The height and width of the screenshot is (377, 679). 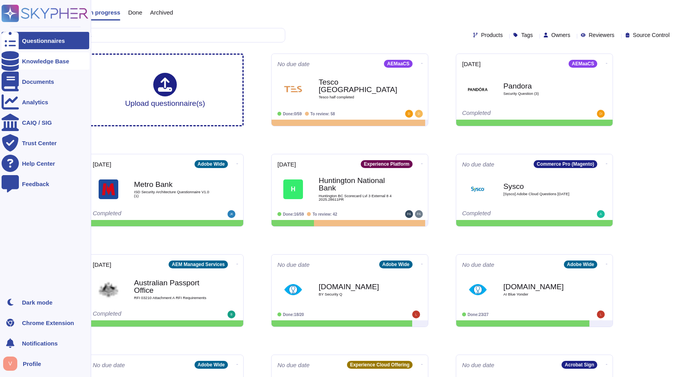 I want to click on div: H, so click(x=293, y=189).